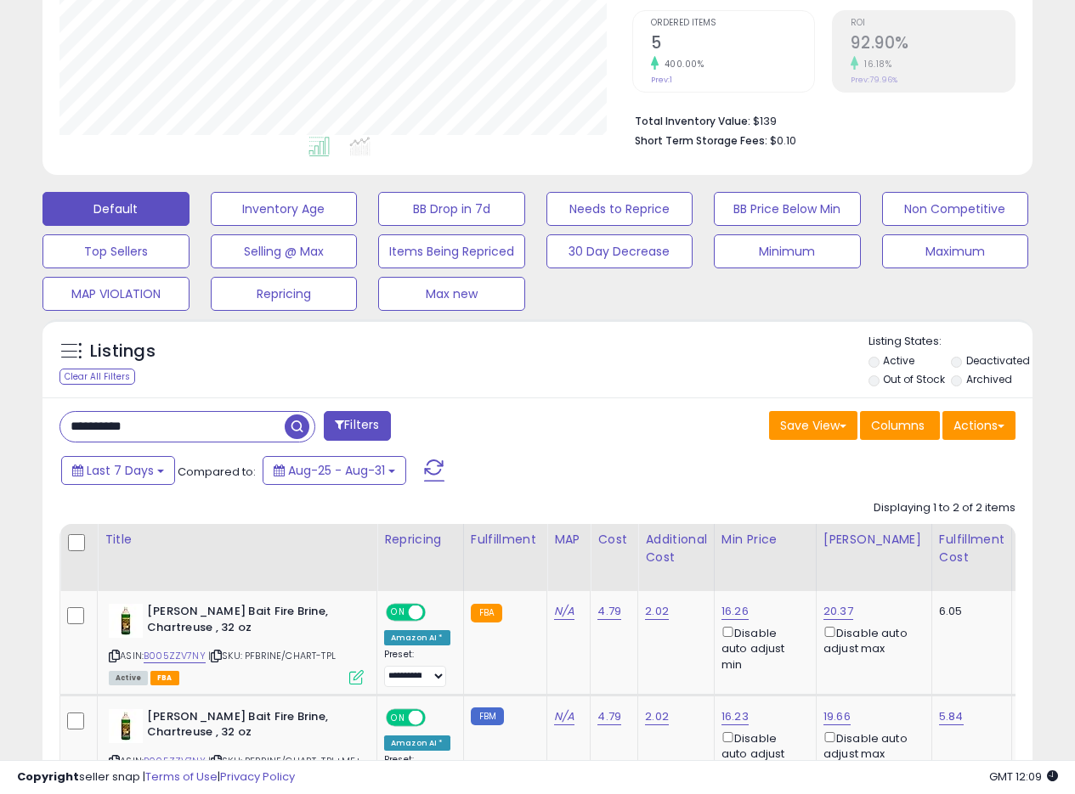 The image size is (1075, 794). Describe the element at coordinates (48, 777) in the screenshot. I see `strong: Copyright` at that location.